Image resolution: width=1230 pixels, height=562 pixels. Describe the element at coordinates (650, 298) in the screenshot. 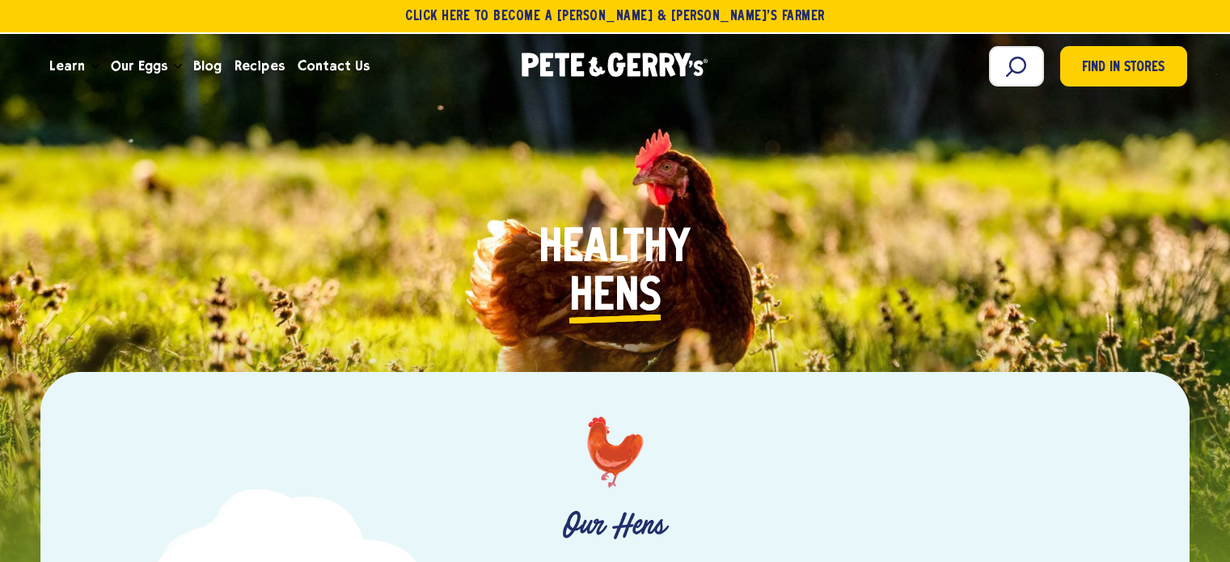

I see `i: s` at that location.